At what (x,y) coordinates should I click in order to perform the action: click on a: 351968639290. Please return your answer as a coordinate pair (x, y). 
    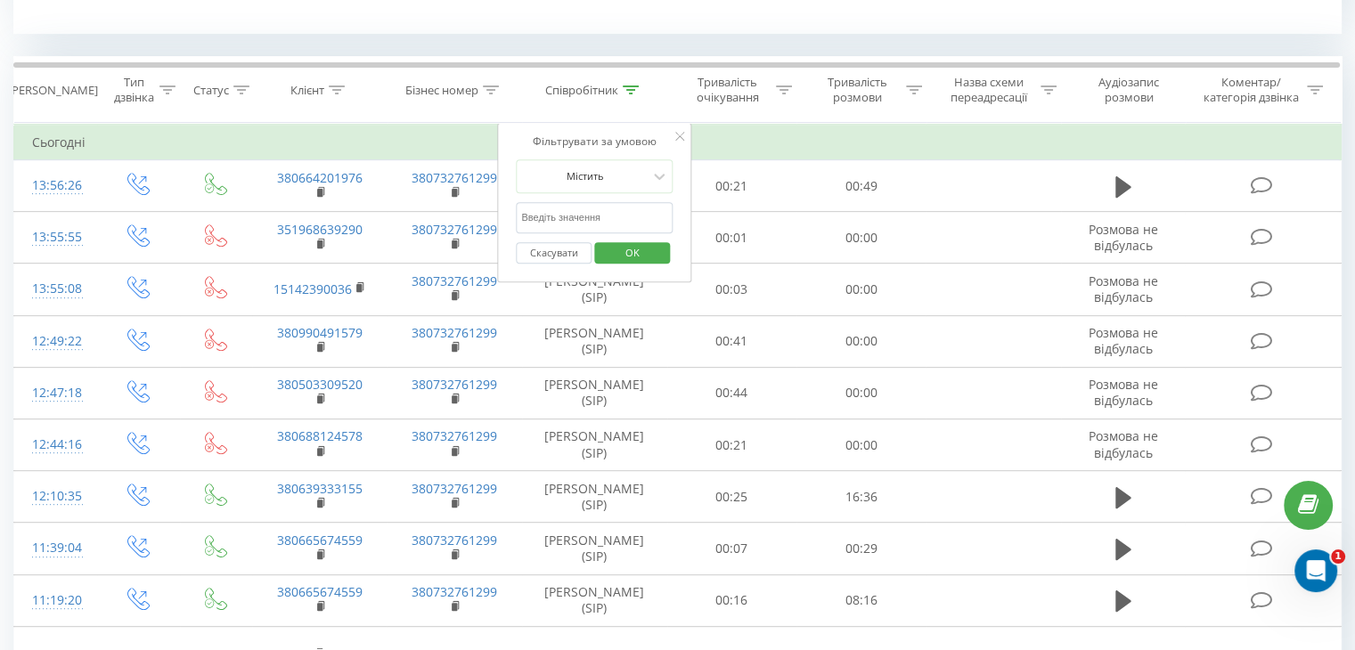
    Looking at the image, I should click on (320, 229).